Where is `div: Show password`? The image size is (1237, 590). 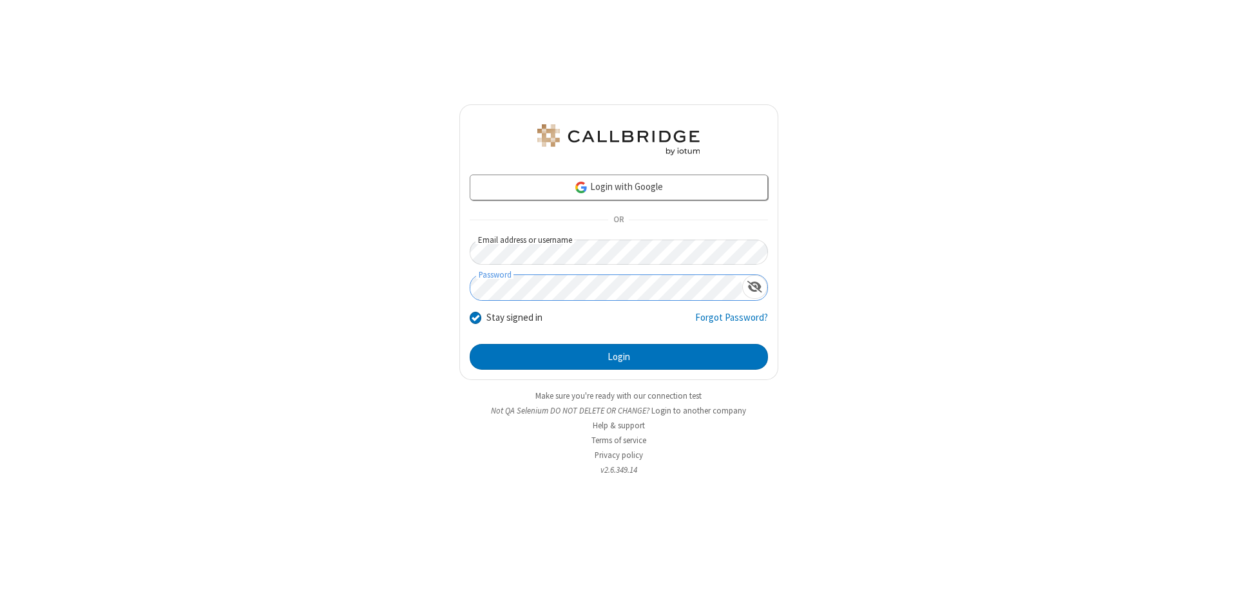
div: Show password is located at coordinates (754, 287).